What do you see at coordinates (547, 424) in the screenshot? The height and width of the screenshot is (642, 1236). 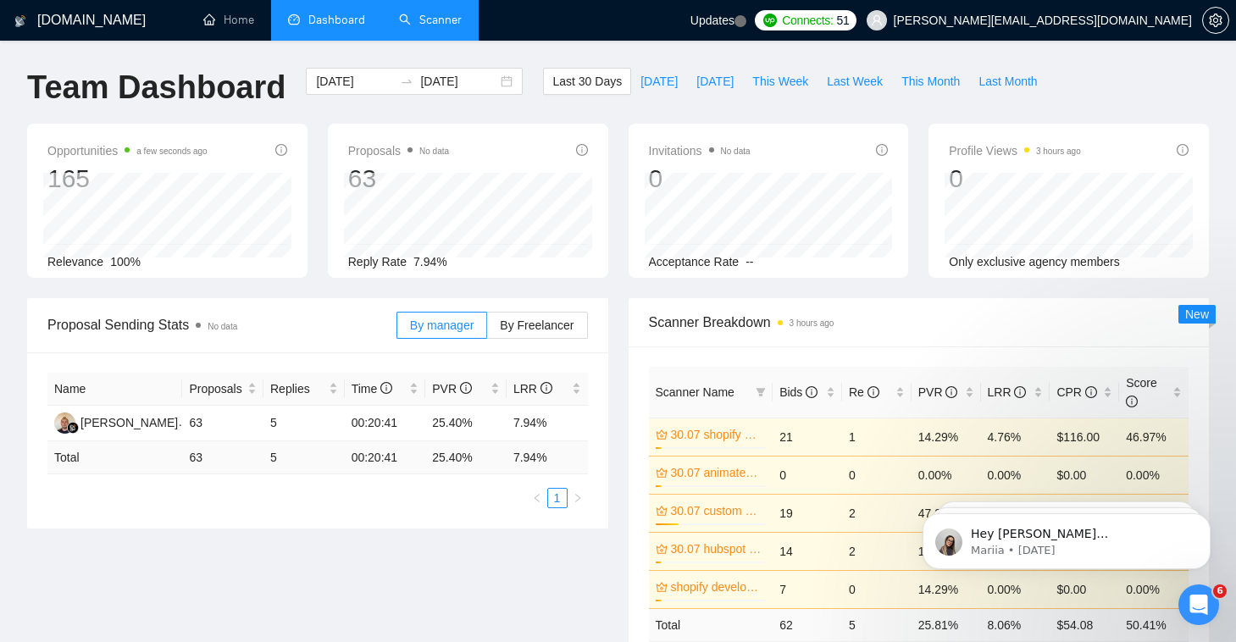 I see `td: 7.94%` at bounding box center [547, 424].